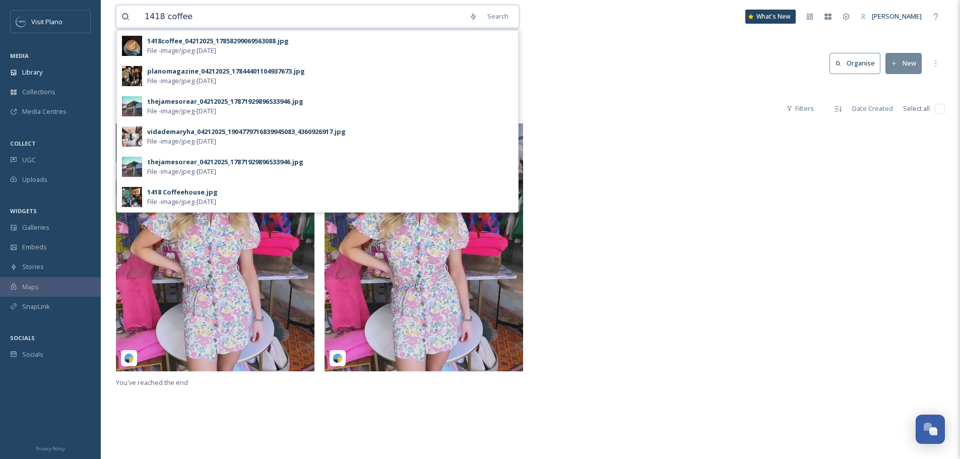 The image size is (960, 459). What do you see at coordinates (132, 106) in the screenshot?
I see `img: 9b8e36ed-23fc-4ae8-919e-d2fe926d0710.jpg` at bounding box center [132, 106].